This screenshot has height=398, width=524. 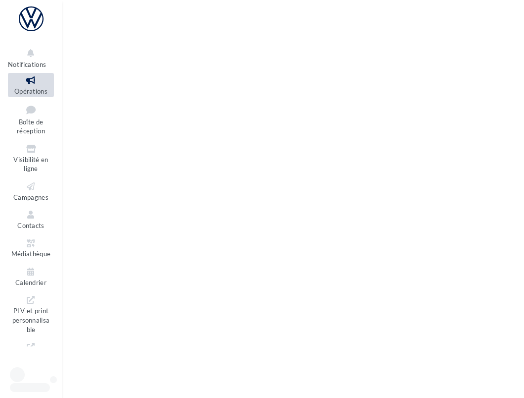 I want to click on span: Campagnes, so click(x=31, y=197).